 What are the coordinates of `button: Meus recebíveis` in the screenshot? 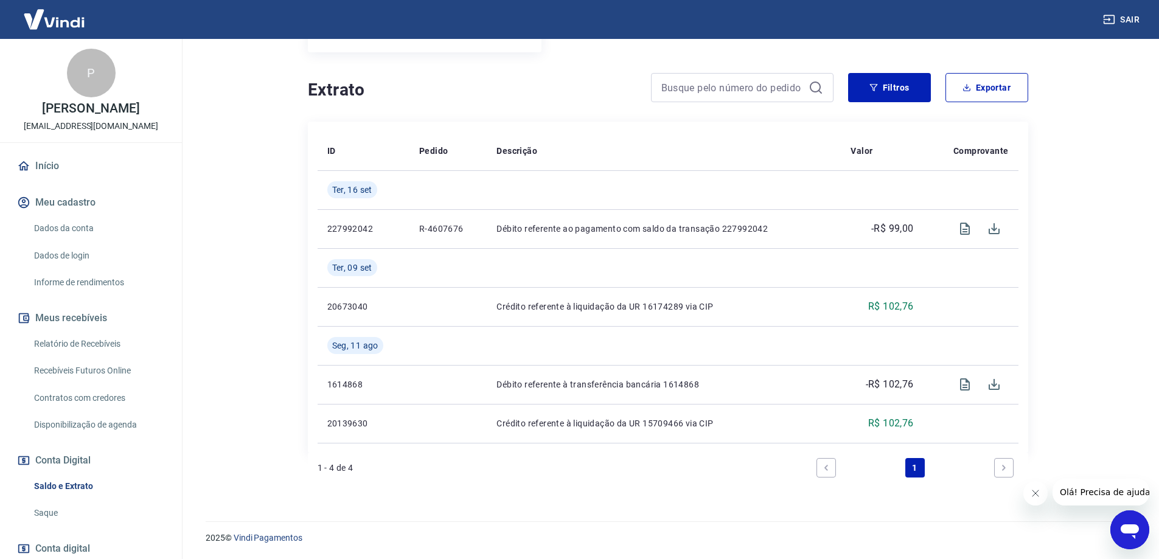 It's located at (91, 318).